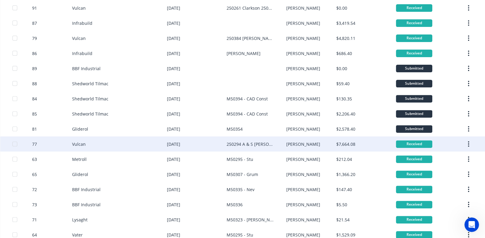 This screenshot has width=485, height=238. What do you see at coordinates (235, 129) in the screenshot?
I see `div: M50354` at bounding box center [235, 129].